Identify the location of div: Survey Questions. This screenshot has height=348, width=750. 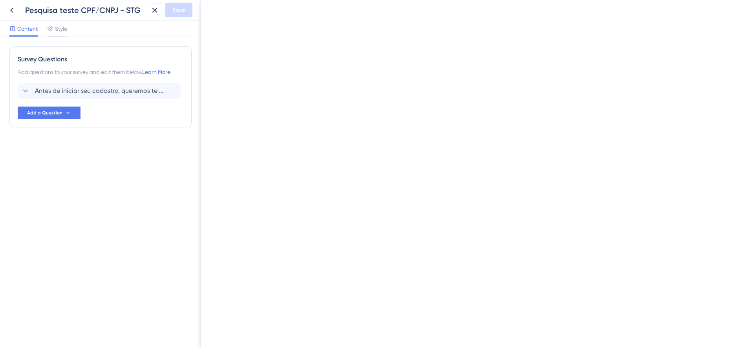
(101, 59).